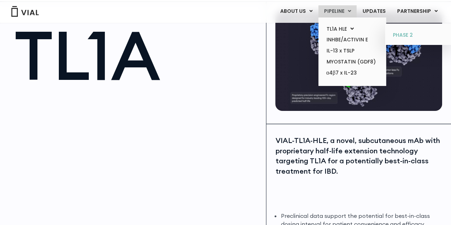  What do you see at coordinates (419, 35) in the screenshot?
I see `a: PHASE 2` at bounding box center [419, 35].